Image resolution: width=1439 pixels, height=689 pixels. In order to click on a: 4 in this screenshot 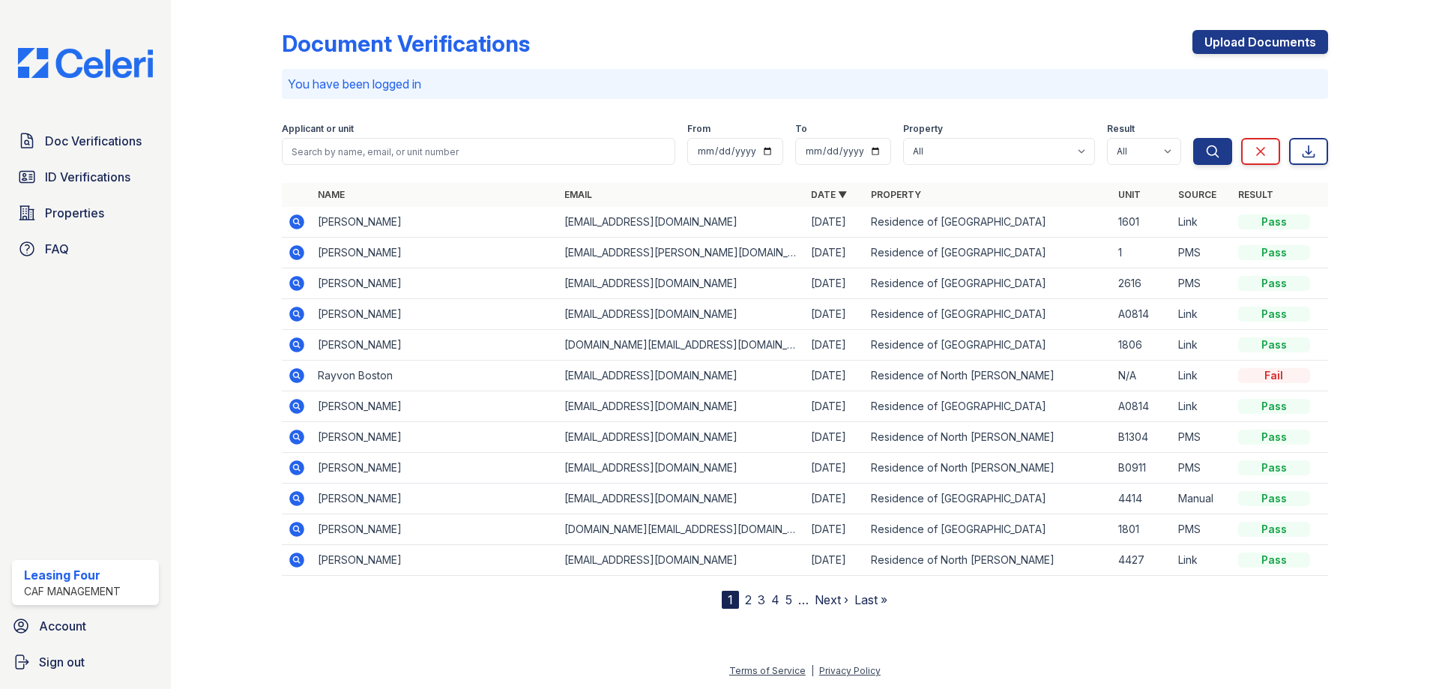, I will do `click(775, 600)`.